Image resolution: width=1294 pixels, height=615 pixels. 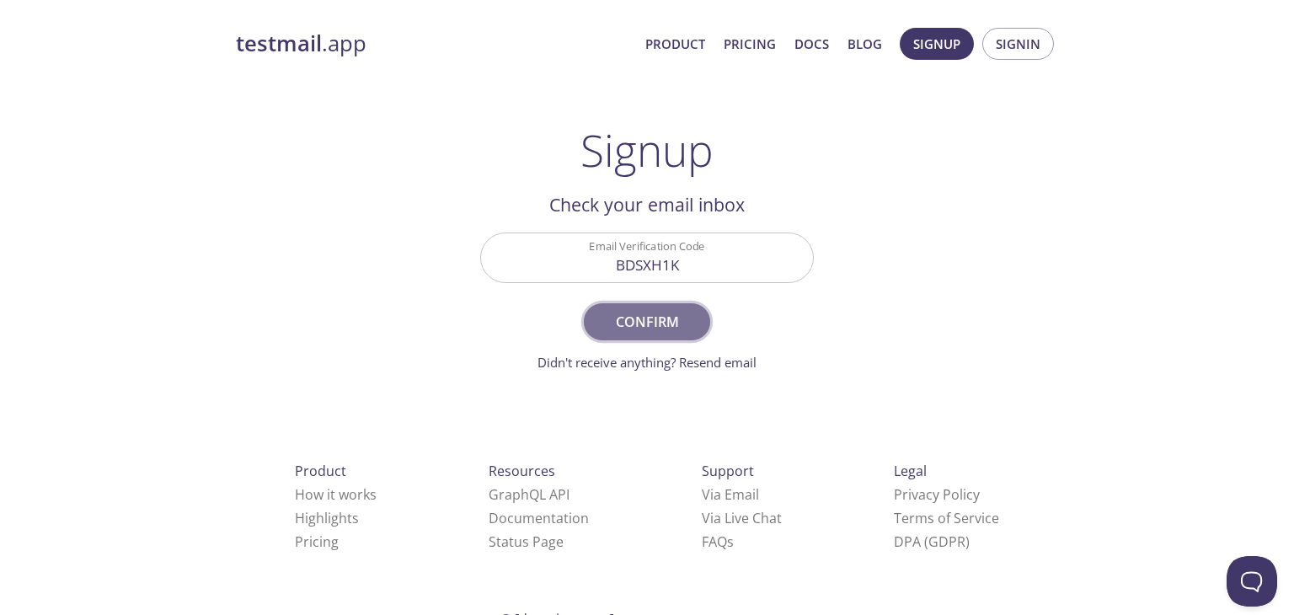 I want to click on strong: testmail, so click(x=279, y=43).